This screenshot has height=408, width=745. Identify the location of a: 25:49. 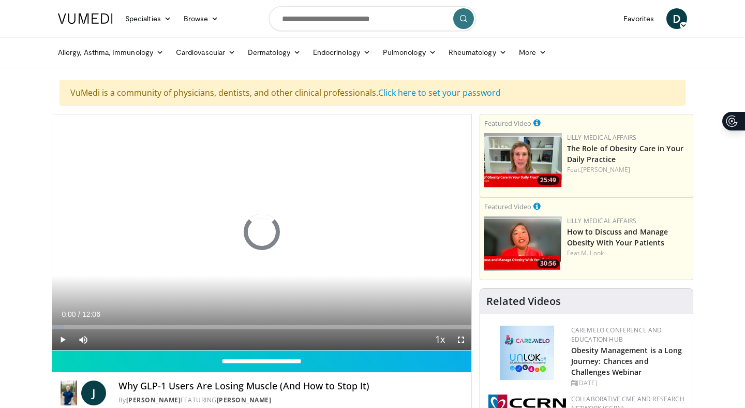
(523, 160).